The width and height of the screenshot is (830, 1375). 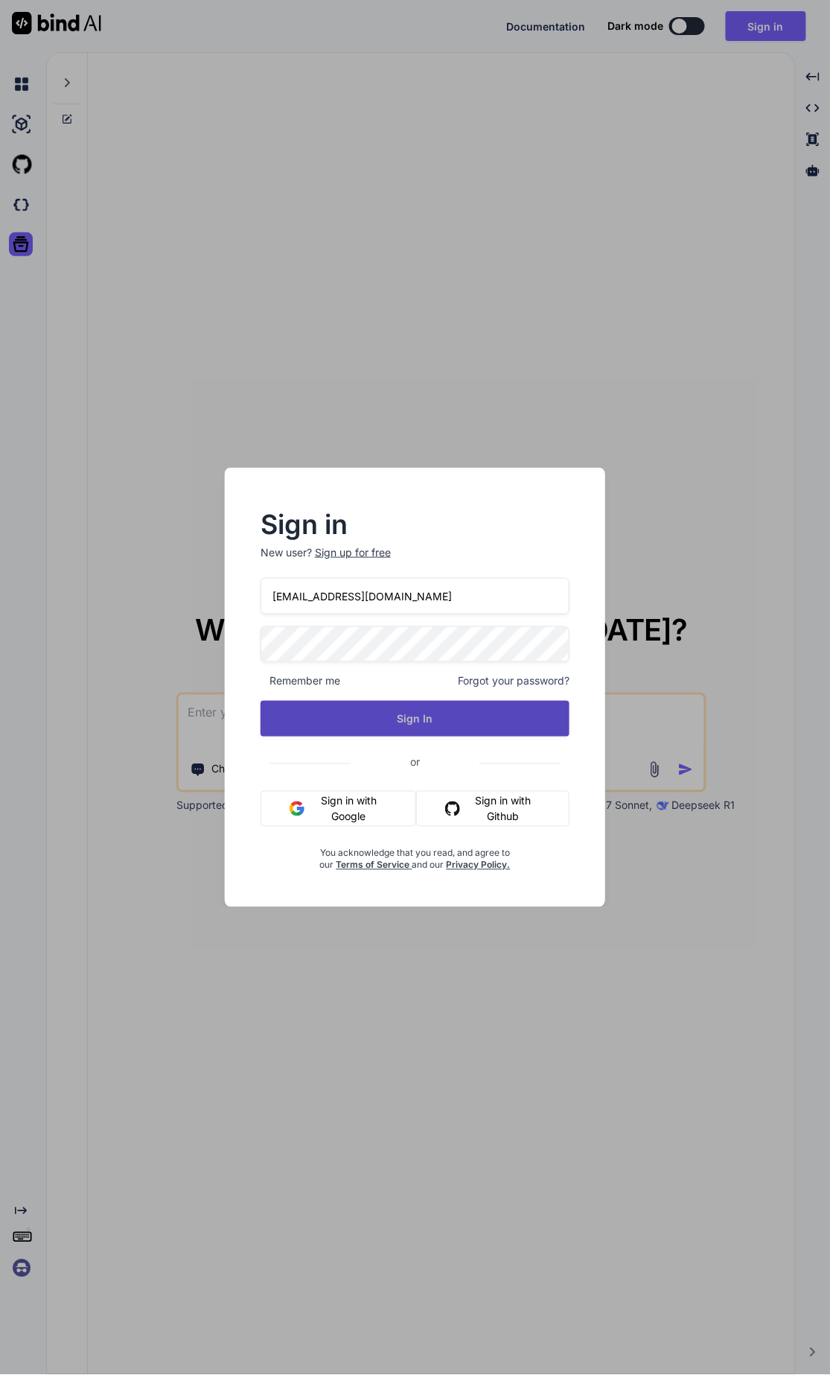 What do you see at coordinates (415, 762) in the screenshot?
I see `span: or` at bounding box center [415, 762].